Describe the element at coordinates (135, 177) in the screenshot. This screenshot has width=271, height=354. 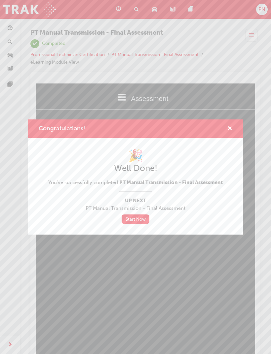
I see `div: Congratulations!` at that location.